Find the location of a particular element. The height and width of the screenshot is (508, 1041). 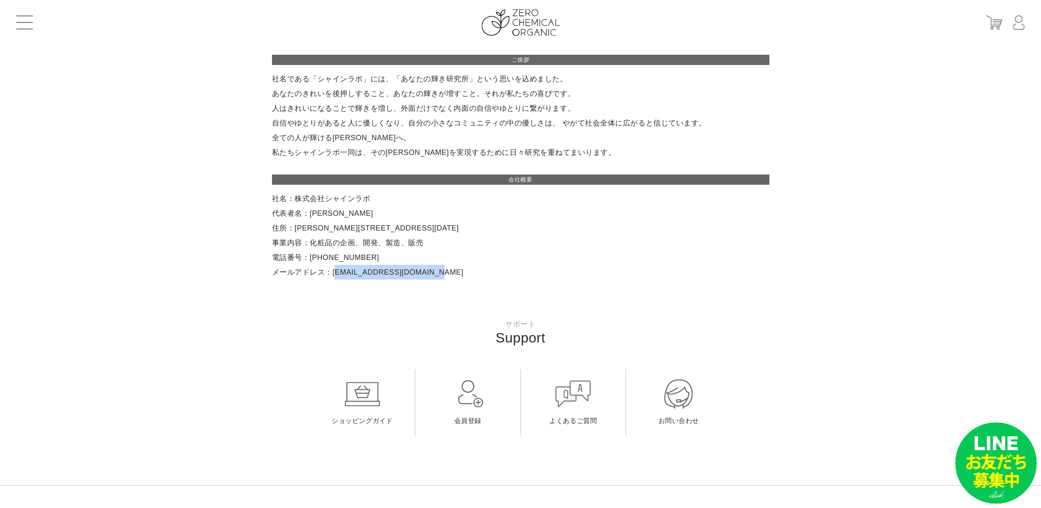

a: よくあるご質問 is located at coordinates (573, 403).